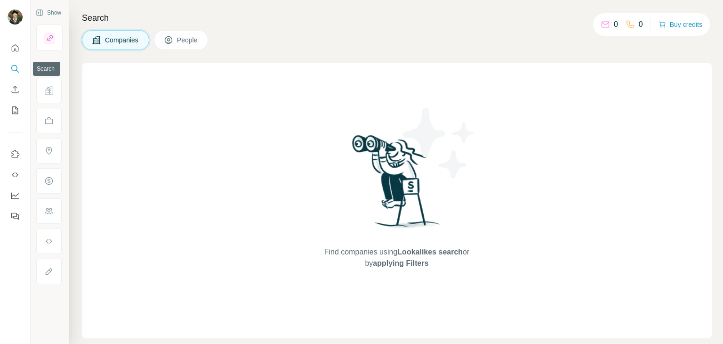  I want to click on span: applying Filters, so click(401, 263).